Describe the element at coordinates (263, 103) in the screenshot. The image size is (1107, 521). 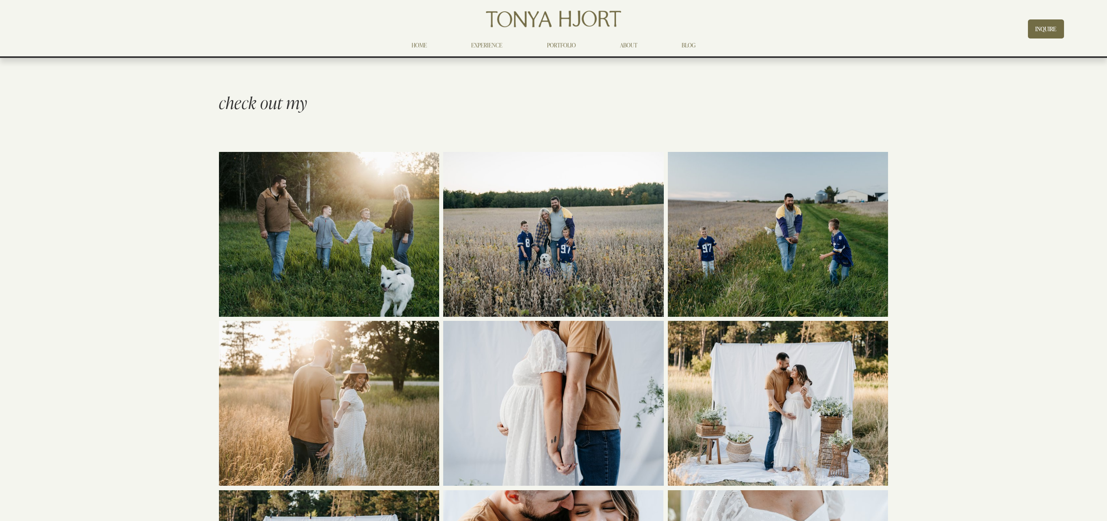
I see `em: check out my` at that location.